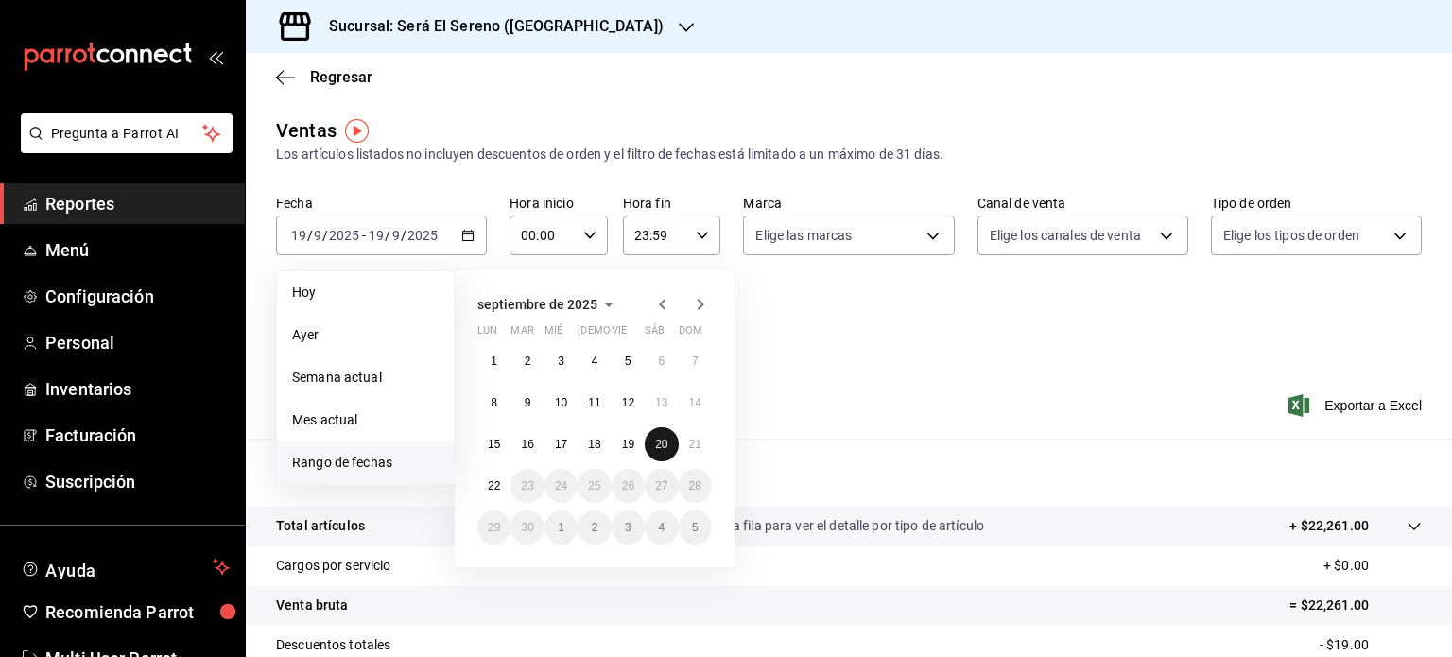 This screenshot has width=1452, height=657. I want to click on button: 19 de septiembre de 2025, so click(628, 444).